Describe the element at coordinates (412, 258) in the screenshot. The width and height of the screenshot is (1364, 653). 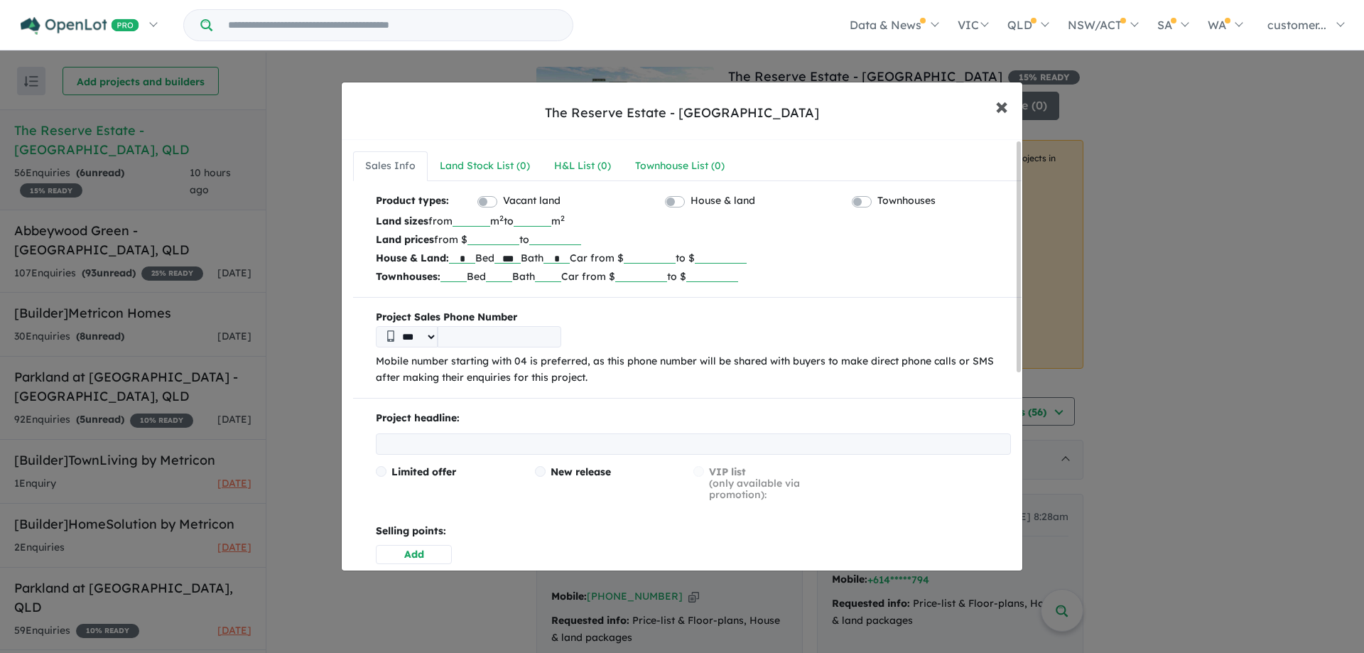
I see `b: House & Land:` at that location.